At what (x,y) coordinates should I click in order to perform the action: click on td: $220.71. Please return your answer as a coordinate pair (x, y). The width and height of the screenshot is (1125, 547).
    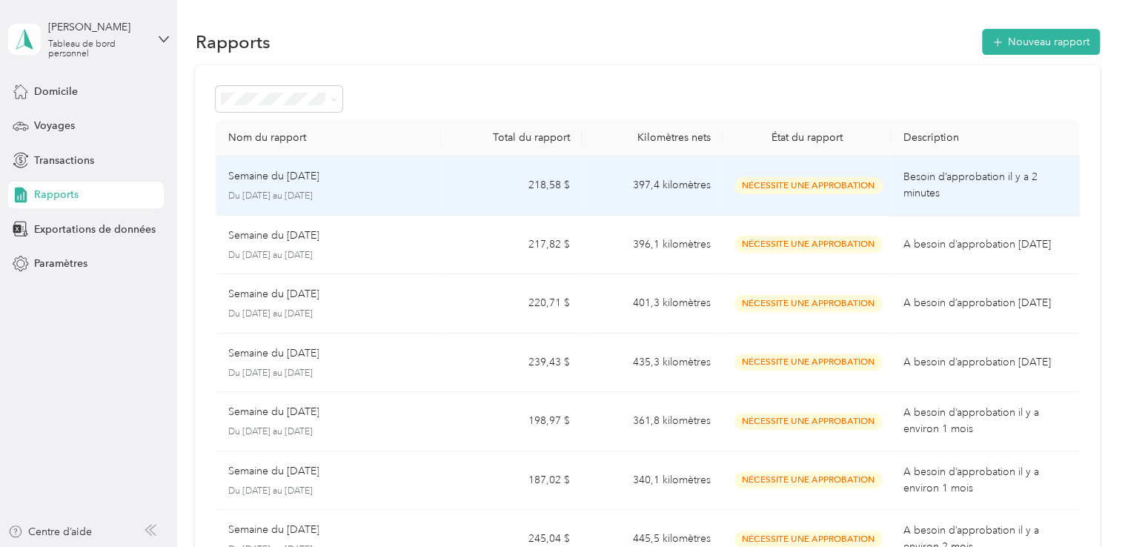
    Looking at the image, I should click on (511, 304).